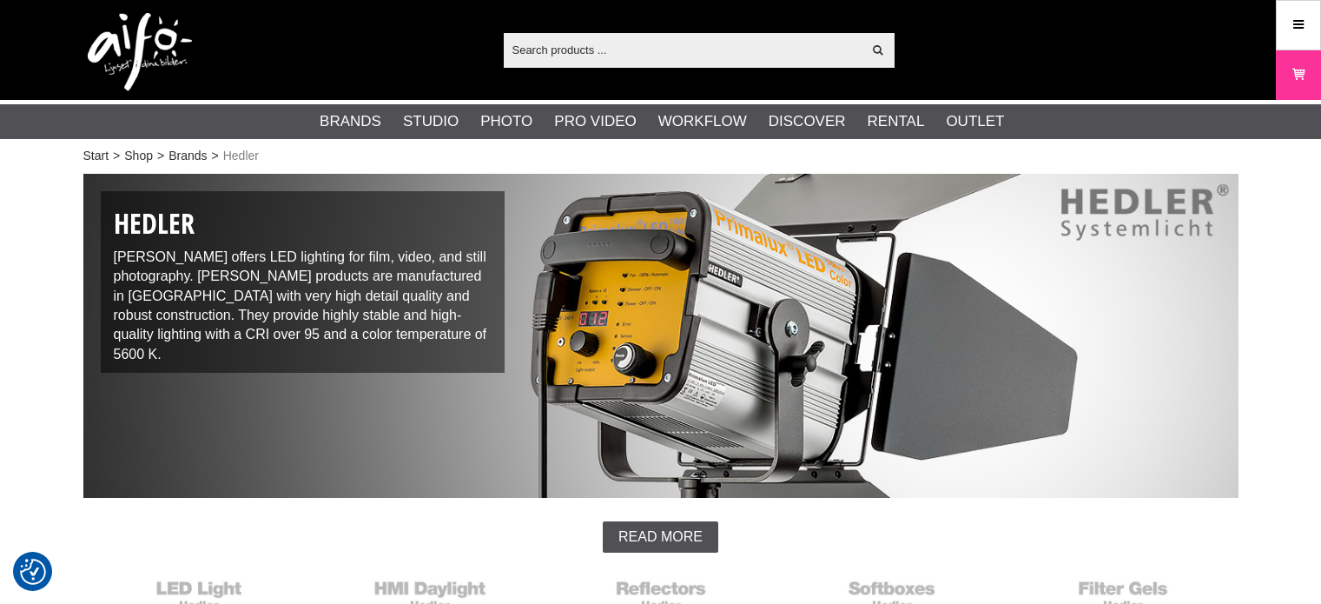 The image size is (1321, 604). I want to click on a: Rental, so click(896, 122).